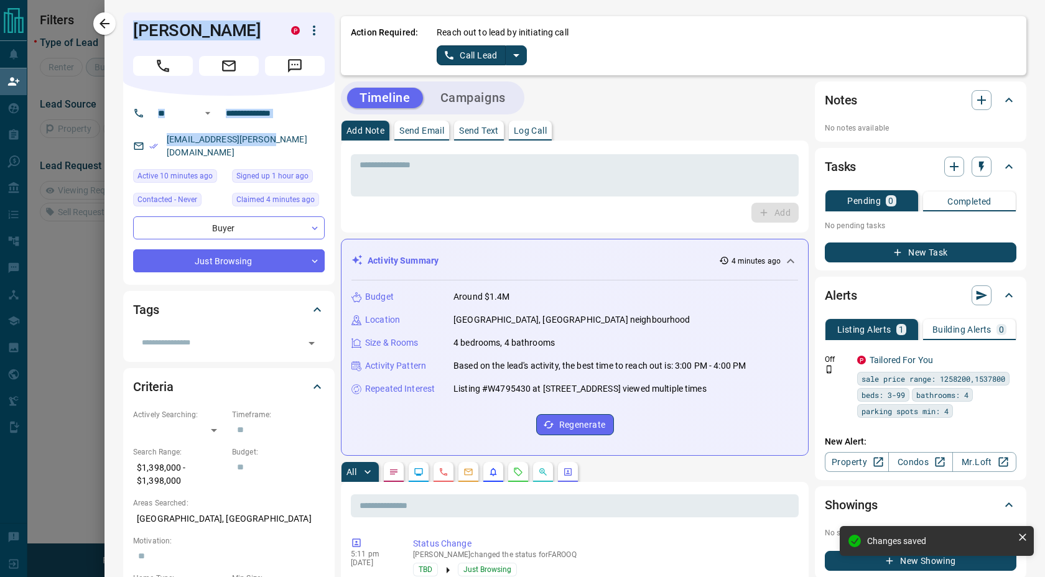 The height and width of the screenshot is (577, 1045). Describe the element at coordinates (939, 541) in the screenshot. I see `div: Changes saved` at that location.